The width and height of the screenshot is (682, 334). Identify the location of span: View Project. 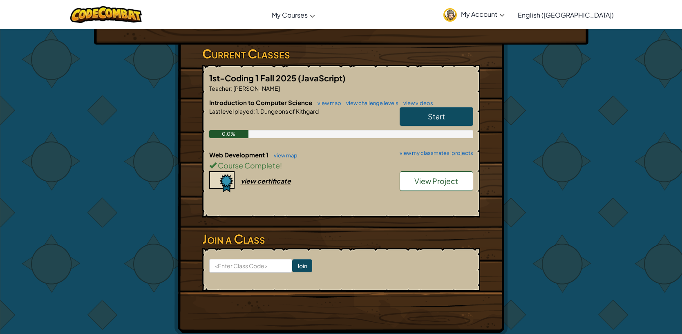
(436, 181).